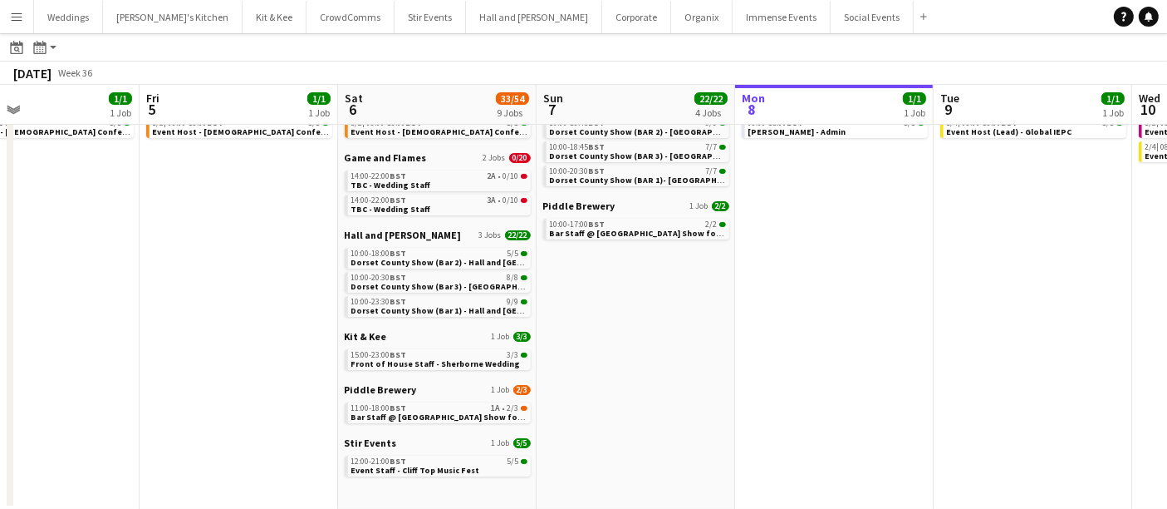 Image resolution: width=1167 pixels, height=509 pixels. Describe the element at coordinates (514, 461) in the screenshot. I see `span: 5/5` at that location.